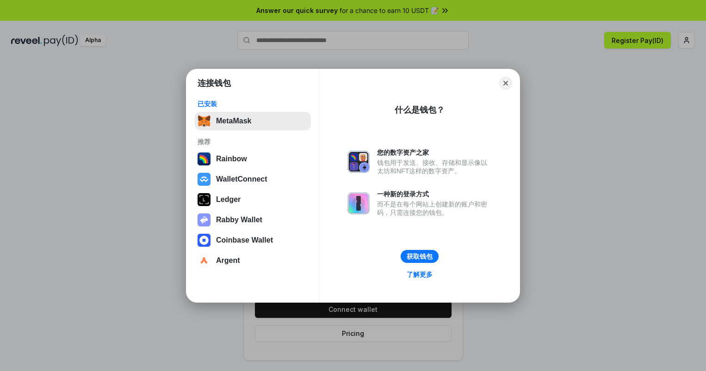 Image resolution: width=706 pixels, height=371 pixels. Describe the element at coordinates (239, 220) in the screenshot. I see `div: Rabby Wallet` at that location.